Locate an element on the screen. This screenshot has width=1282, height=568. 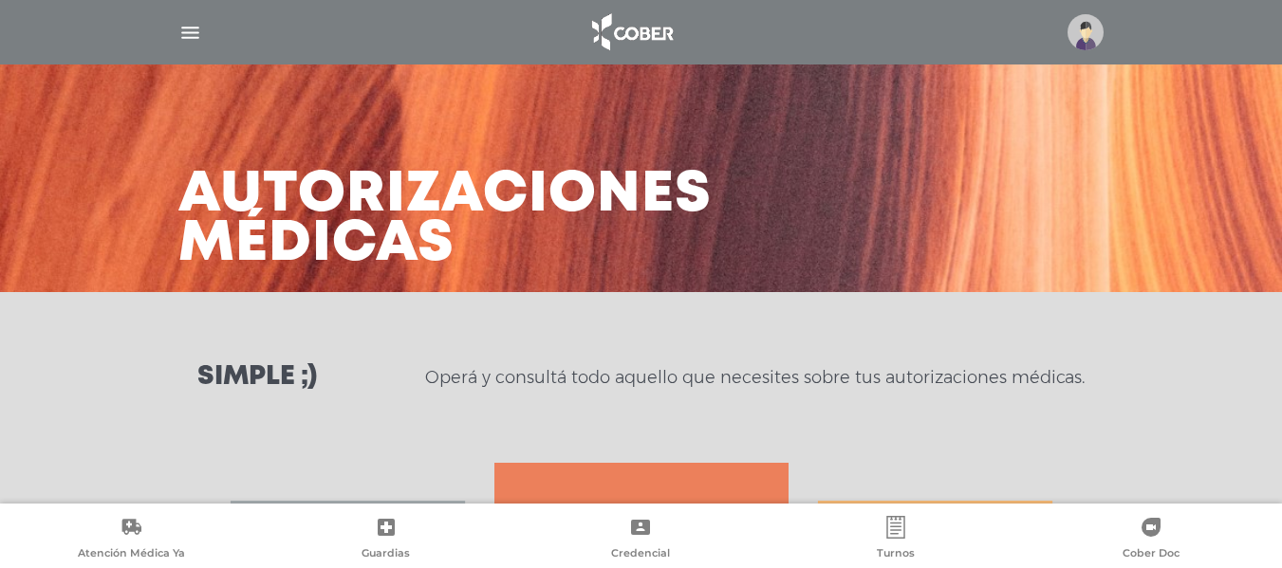
h3: Autorizaciones médicas is located at coordinates (445, 220).